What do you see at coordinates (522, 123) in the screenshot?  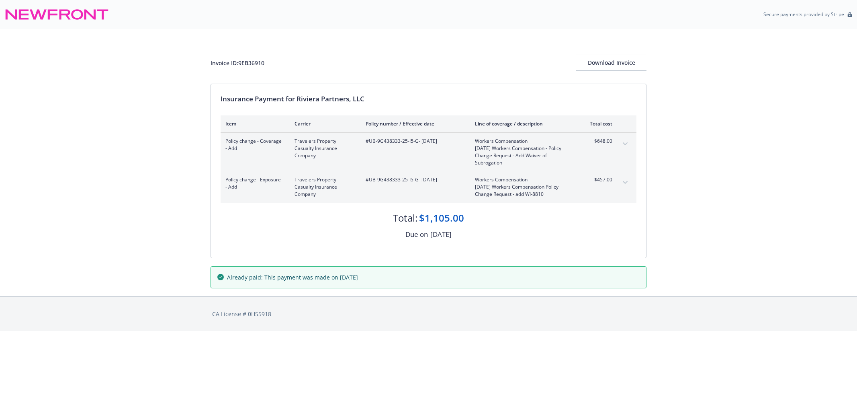 I see `div: Line of coverage / description` at bounding box center [522, 123].